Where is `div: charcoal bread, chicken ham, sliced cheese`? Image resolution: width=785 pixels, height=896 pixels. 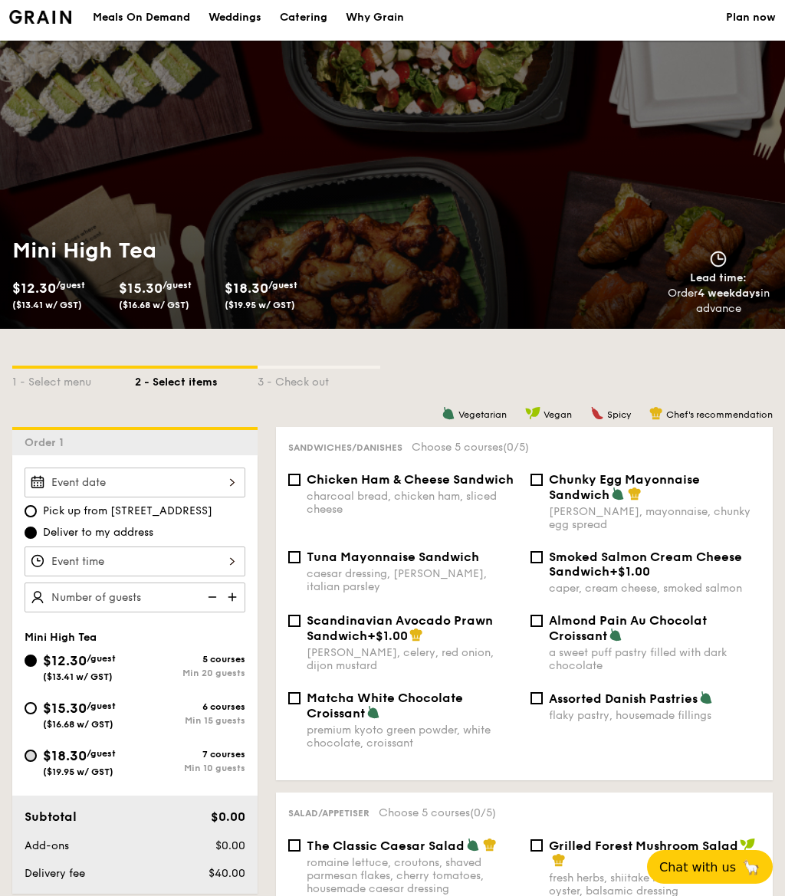
div: charcoal bread, chicken ham, sliced cheese is located at coordinates (413, 503).